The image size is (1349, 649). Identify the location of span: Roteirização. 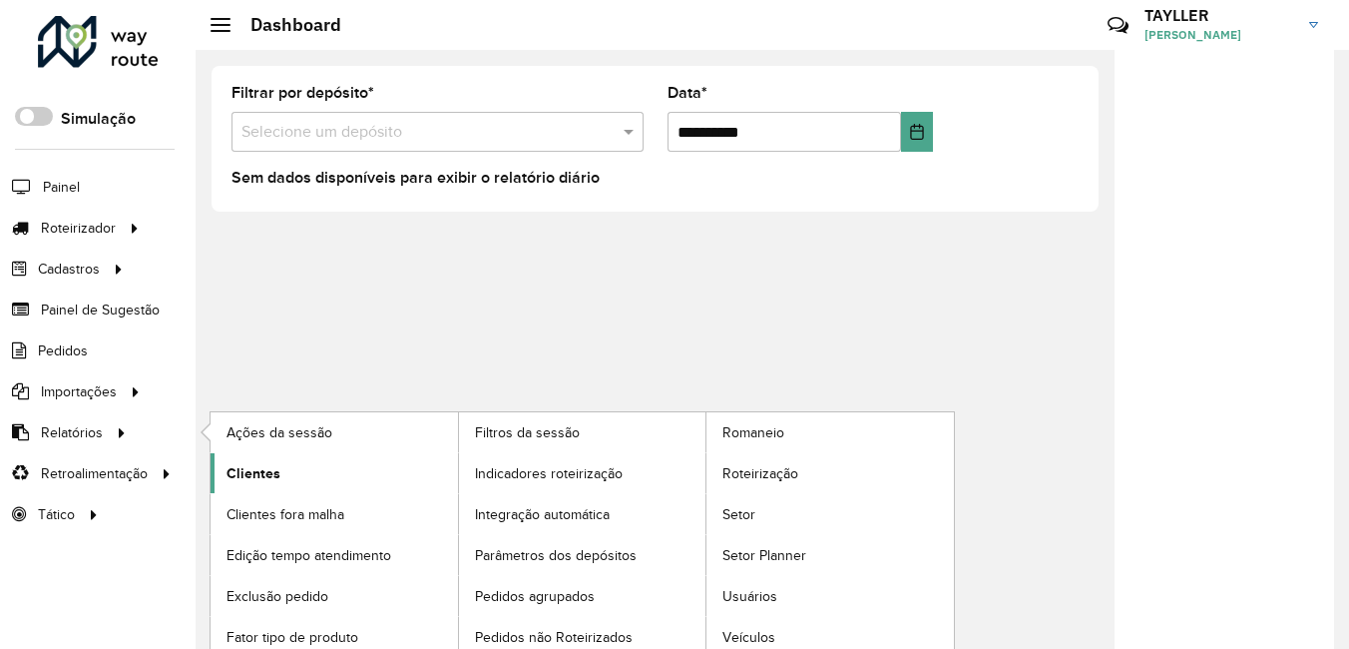
(761, 473).